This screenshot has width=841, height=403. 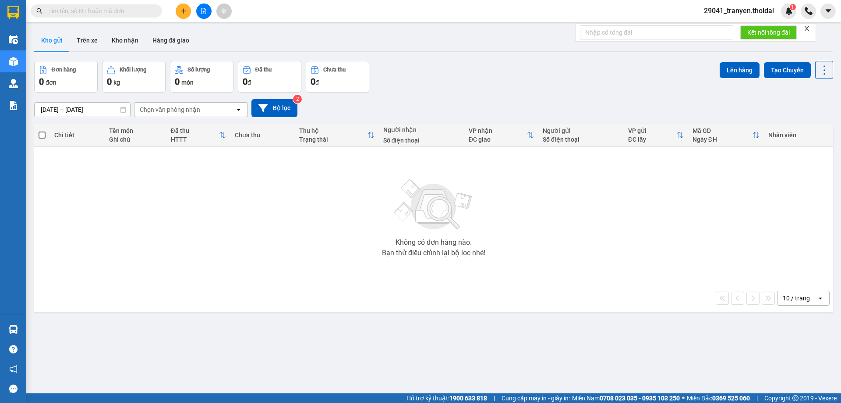 I want to click on span: Hỗ trợ kỹ thuật:, so click(x=447, y=398).